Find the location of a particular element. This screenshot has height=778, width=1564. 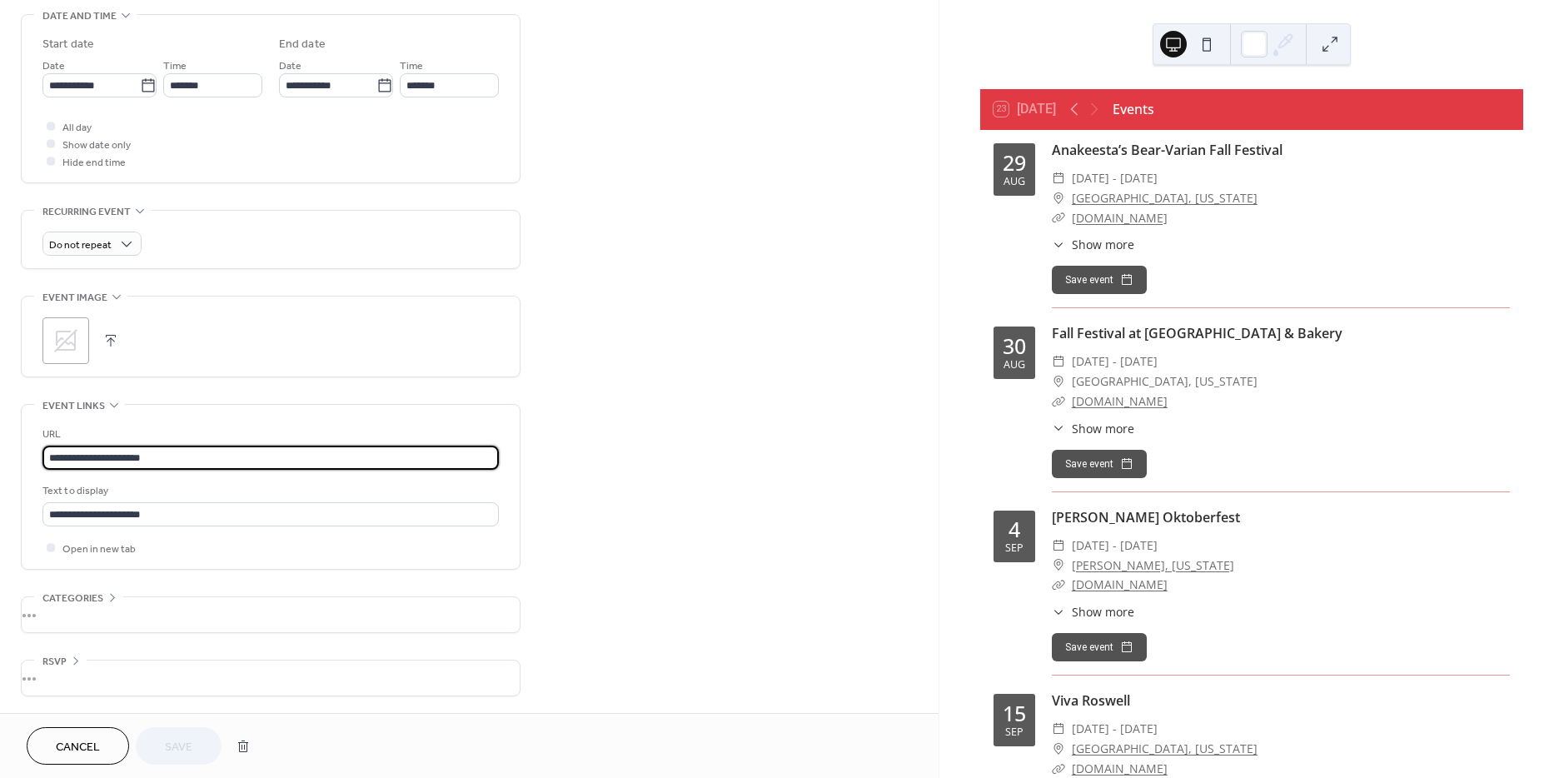

a: Viva Roswell is located at coordinates (1091, 700).